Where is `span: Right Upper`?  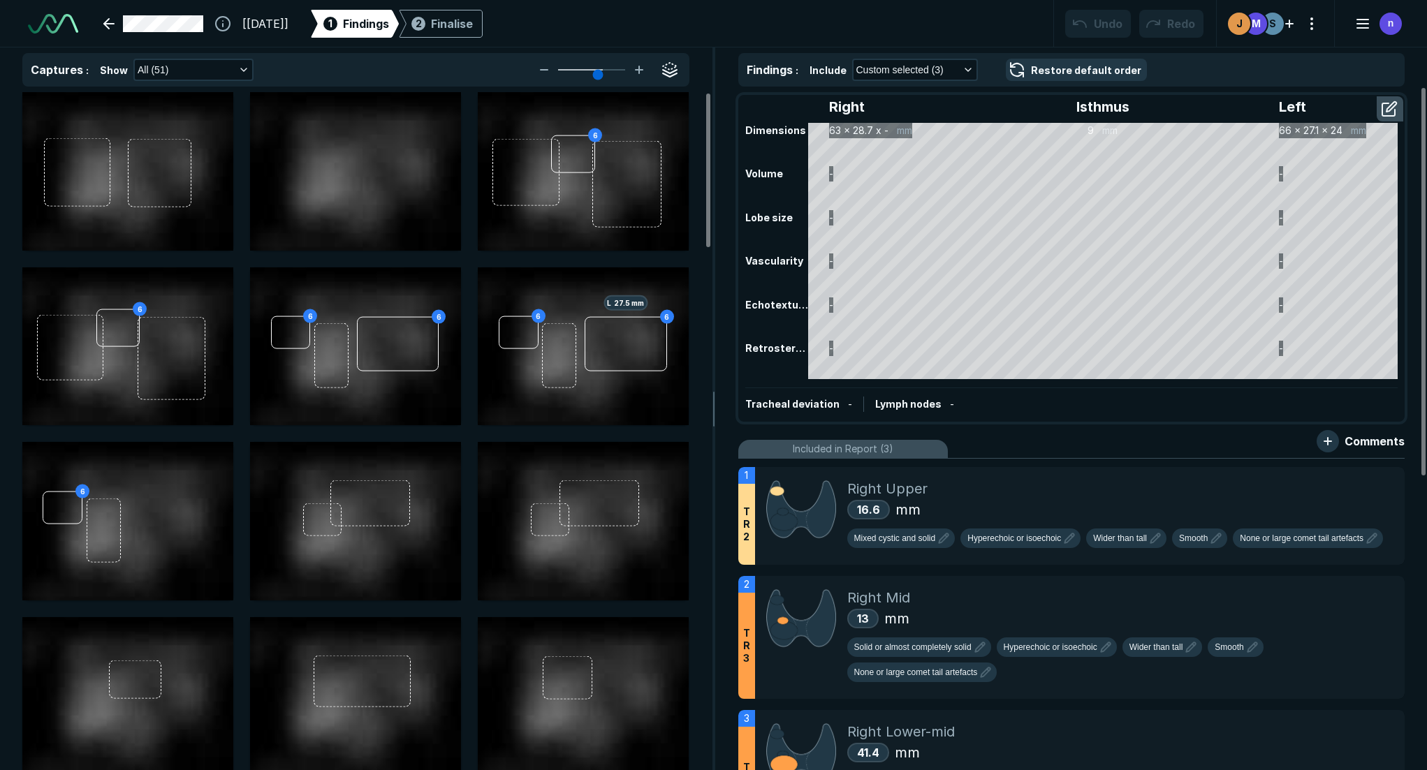
span: Right Upper is located at coordinates (887, 489).